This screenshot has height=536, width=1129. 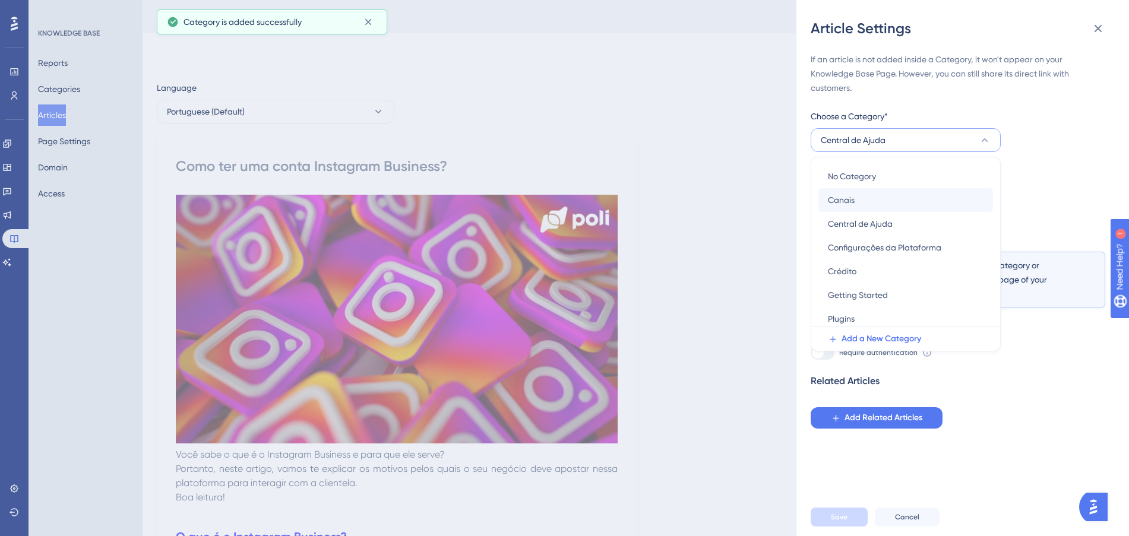 What do you see at coordinates (877, 418) in the screenshot?
I see `button: Add Related Articles` at bounding box center [877, 418].